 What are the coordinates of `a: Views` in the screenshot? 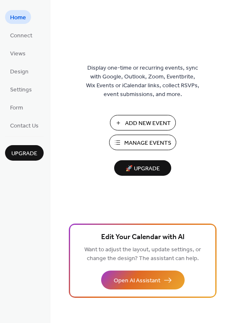 It's located at (18, 53).